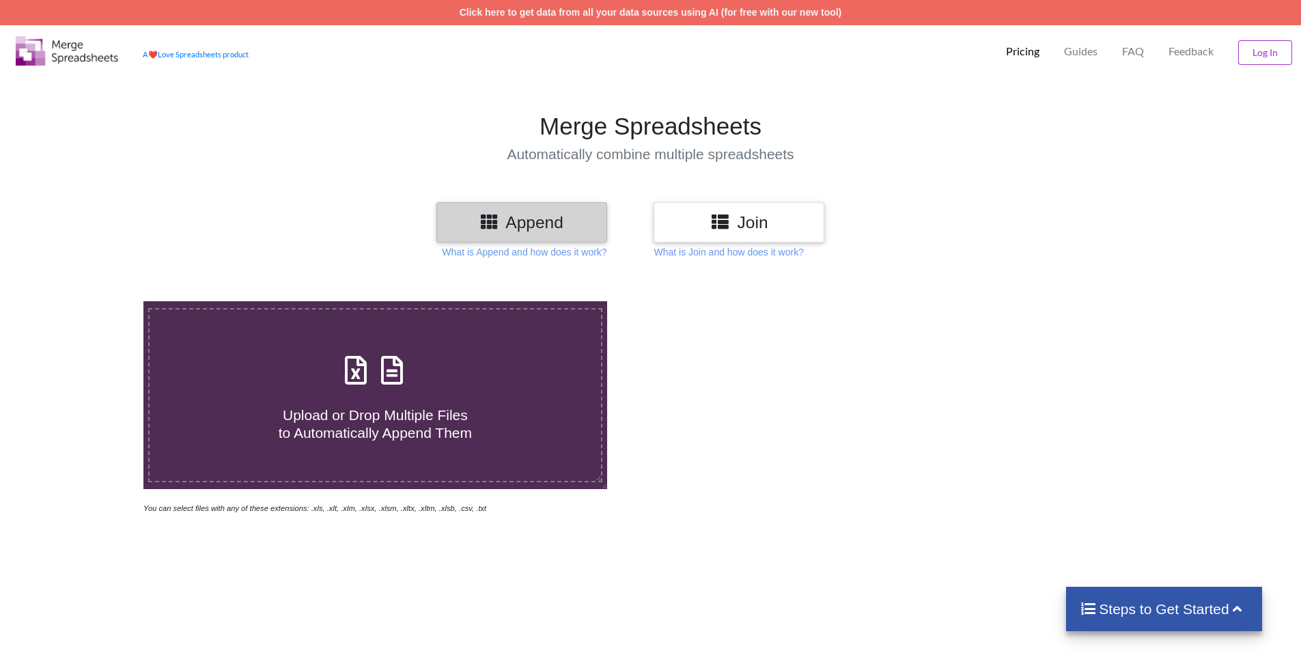 The width and height of the screenshot is (1301, 651). I want to click on h3: Join, so click(739, 222).